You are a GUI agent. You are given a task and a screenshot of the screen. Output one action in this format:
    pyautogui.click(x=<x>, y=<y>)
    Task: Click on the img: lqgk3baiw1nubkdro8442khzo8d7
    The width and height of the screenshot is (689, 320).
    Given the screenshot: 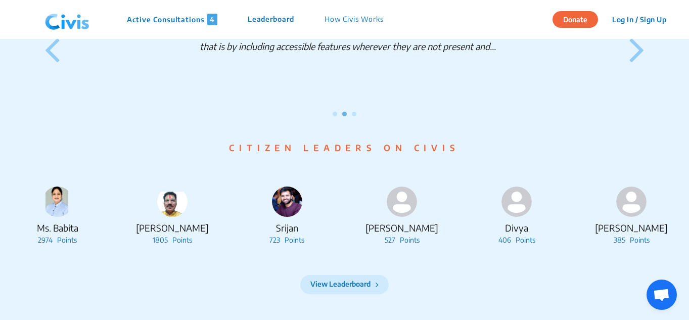 What is the action you would take?
    pyautogui.click(x=287, y=202)
    